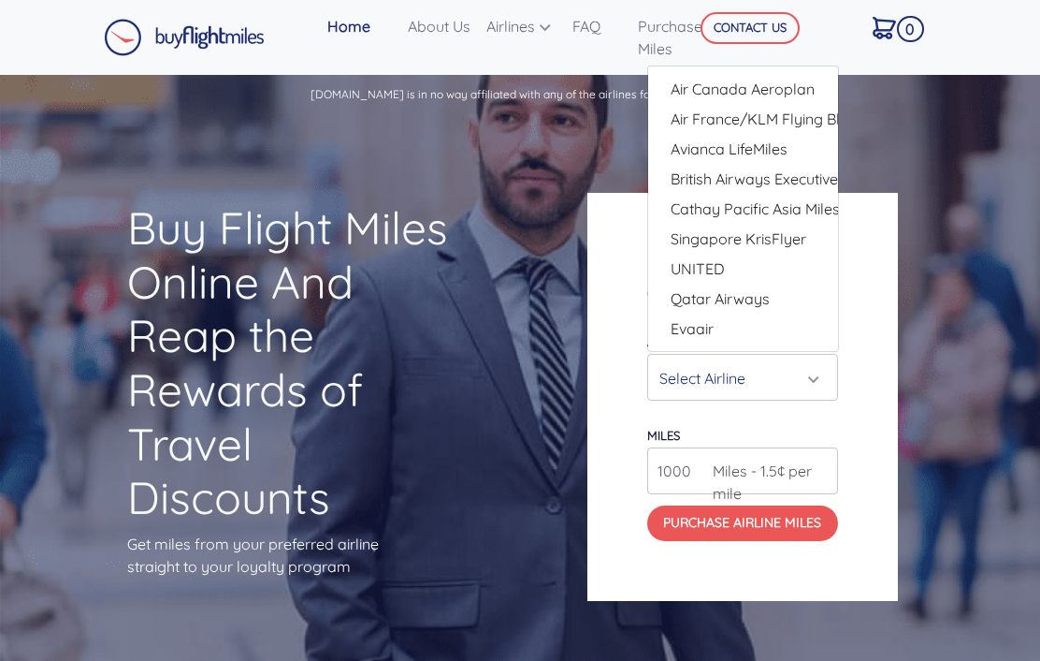 The height and width of the screenshot is (661, 1040). Describe the element at coordinates (894, 27) in the screenshot. I see `a: 0` at that location.